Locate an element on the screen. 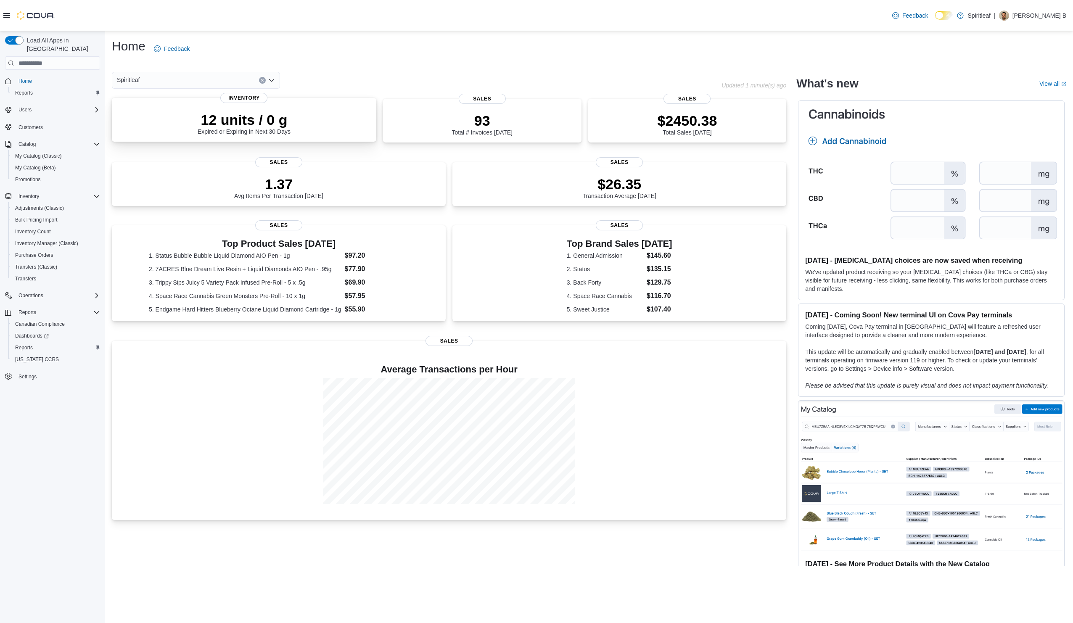 The width and height of the screenshot is (1073, 623). h2: What's new is located at coordinates (827, 84).